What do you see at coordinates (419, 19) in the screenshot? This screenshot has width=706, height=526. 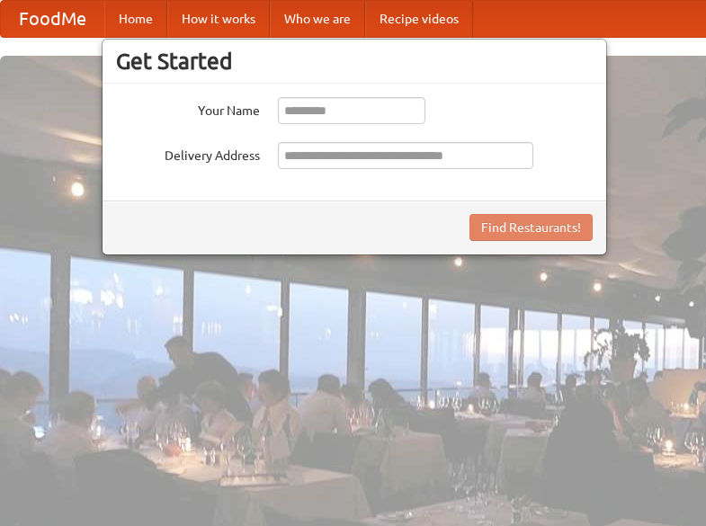 I see `a: Recipe videos` at bounding box center [419, 19].